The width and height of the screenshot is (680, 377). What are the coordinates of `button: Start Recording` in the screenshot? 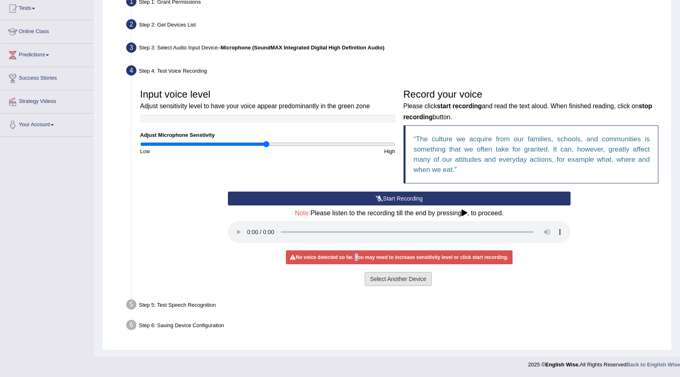 It's located at (399, 199).